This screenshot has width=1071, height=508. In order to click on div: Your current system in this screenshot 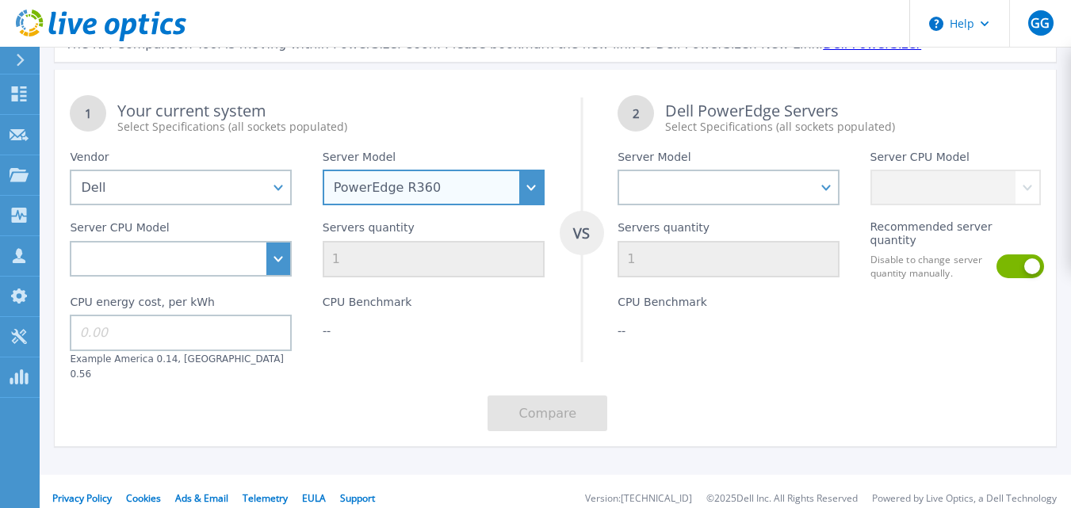, I will do `click(331, 119)`.